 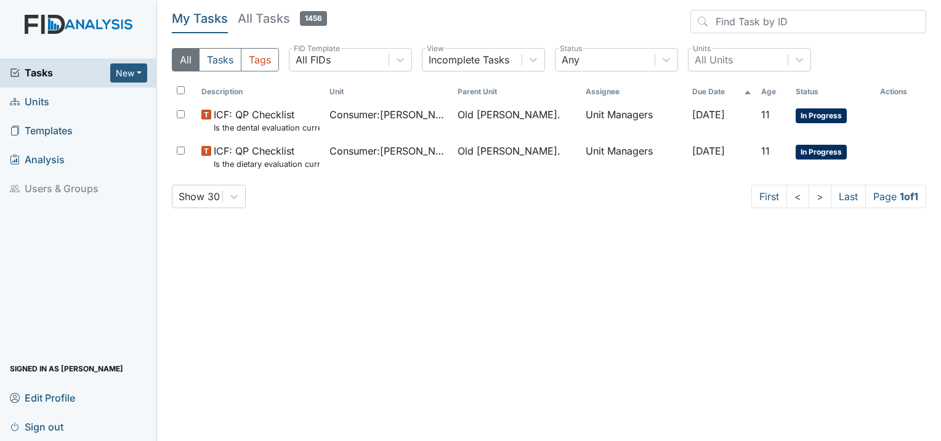 I want to click on h5: My Tasks, so click(x=200, y=18).